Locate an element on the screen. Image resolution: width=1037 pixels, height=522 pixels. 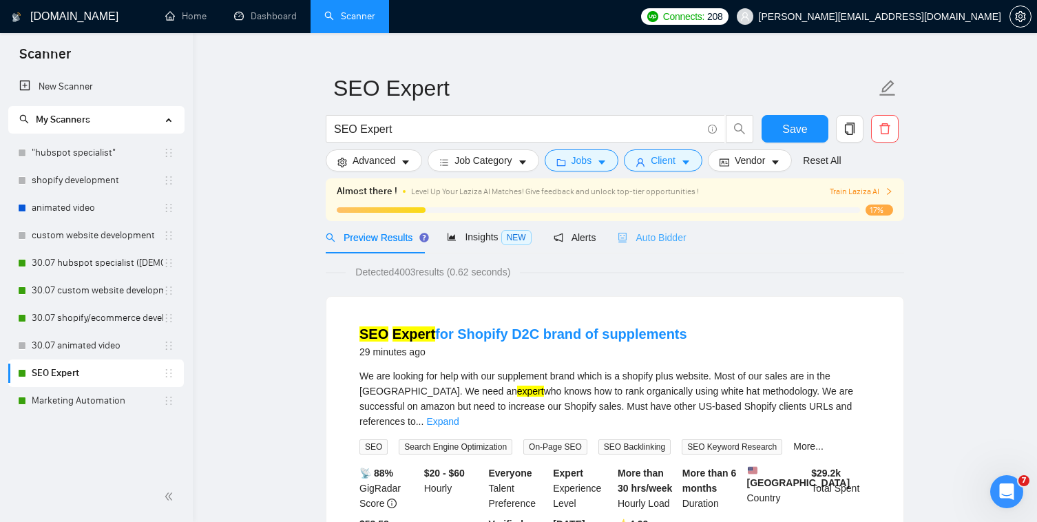
a: SEO Expertfor Shopify D2C brand of supplements is located at coordinates (523, 334).